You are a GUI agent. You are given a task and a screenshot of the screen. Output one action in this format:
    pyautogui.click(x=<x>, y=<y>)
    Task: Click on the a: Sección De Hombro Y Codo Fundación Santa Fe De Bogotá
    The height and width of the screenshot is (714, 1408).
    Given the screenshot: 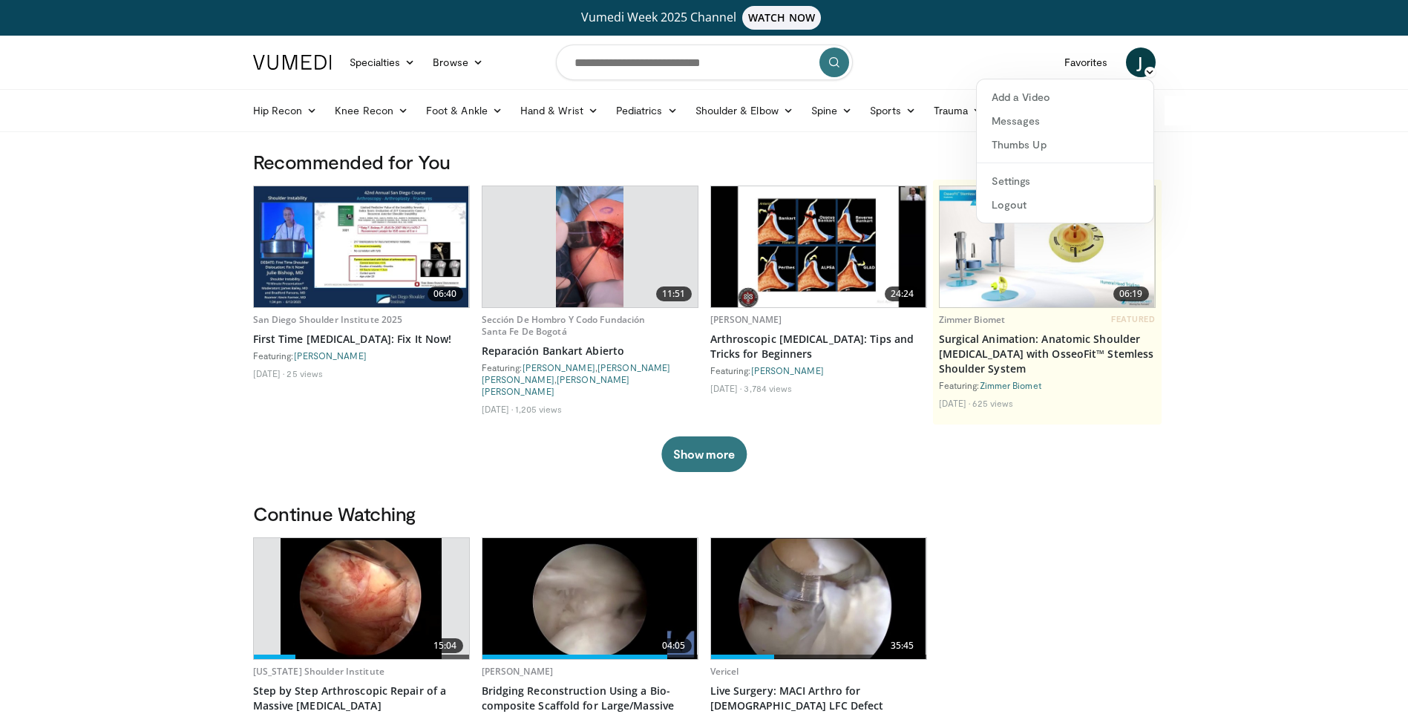 What is the action you would take?
    pyautogui.click(x=563, y=325)
    